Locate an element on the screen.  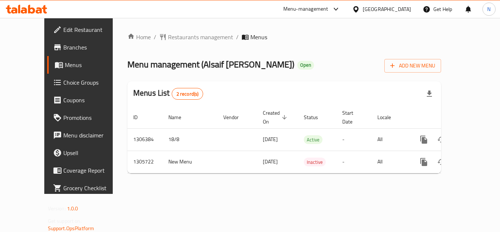
div: Export file is located at coordinates (429, 94).